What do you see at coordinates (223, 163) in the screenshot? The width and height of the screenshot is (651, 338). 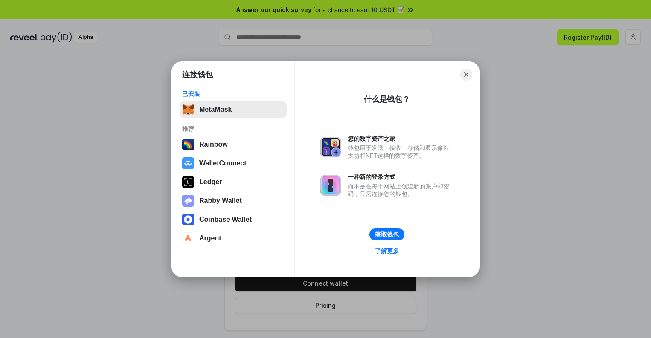 I see `div: WalletConnect` at bounding box center [223, 163].